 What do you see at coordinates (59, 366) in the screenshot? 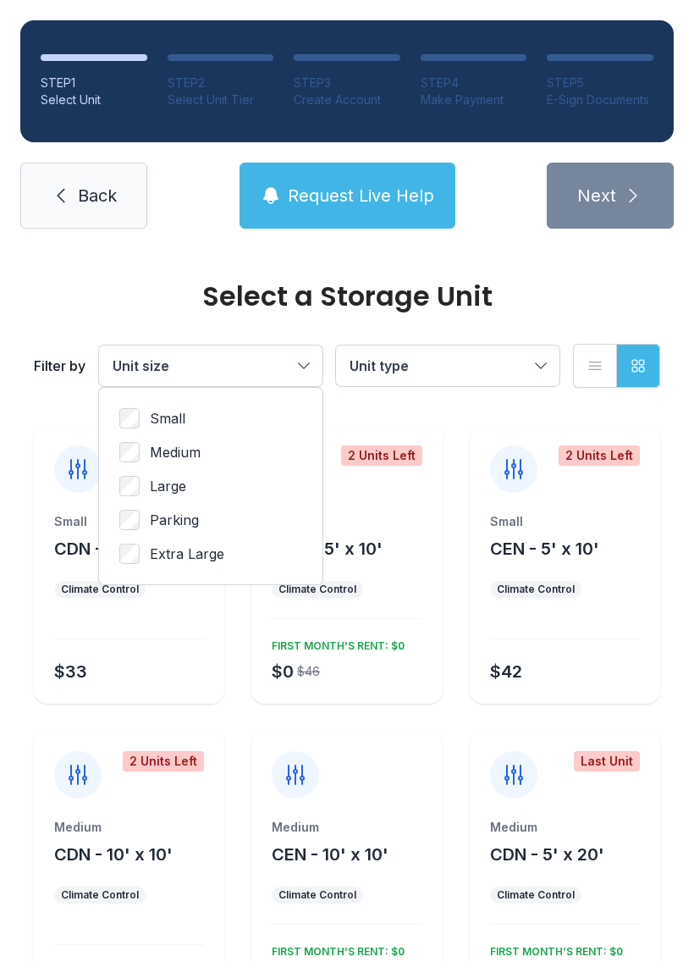
I see `div: Filter by` at bounding box center [59, 366].